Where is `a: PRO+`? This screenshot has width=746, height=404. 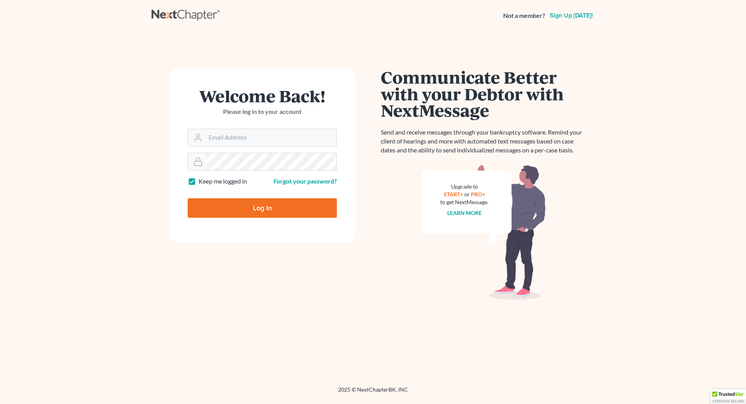
a: PRO+ is located at coordinates (478, 194).